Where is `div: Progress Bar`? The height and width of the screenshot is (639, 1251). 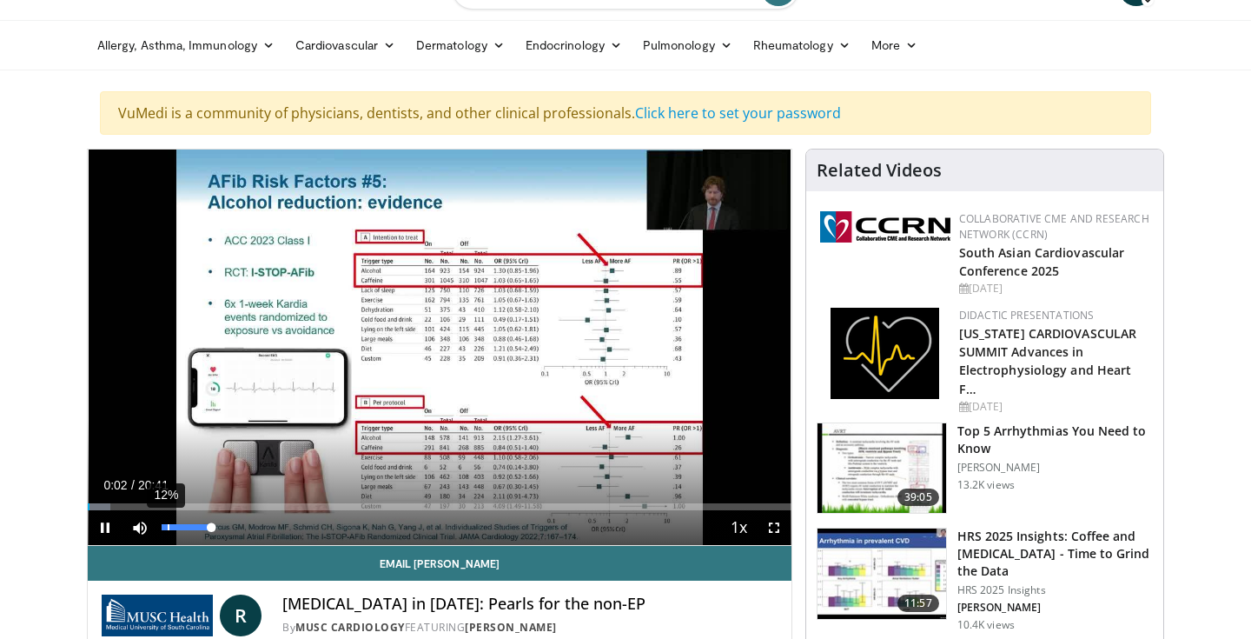
div: Progress Bar is located at coordinates (440, 507).